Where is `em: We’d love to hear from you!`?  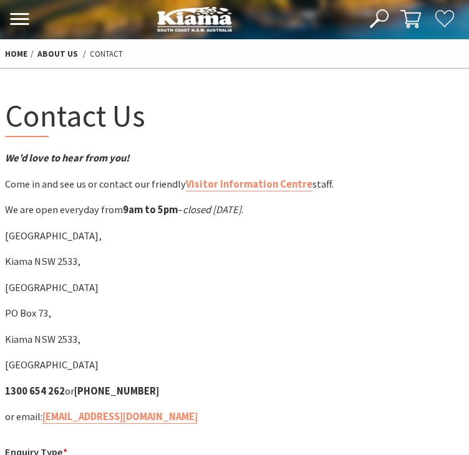
em: We’d love to hear from you! is located at coordinates (67, 158).